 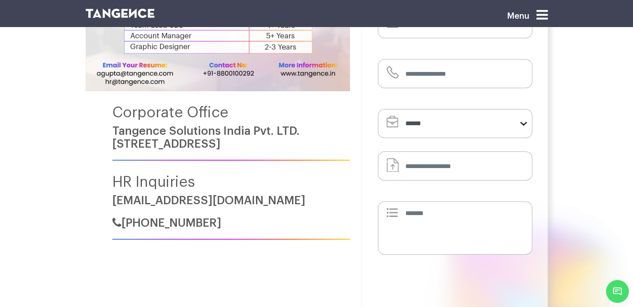 I want to click on img: logo SVG, so click(x=120, y=13).